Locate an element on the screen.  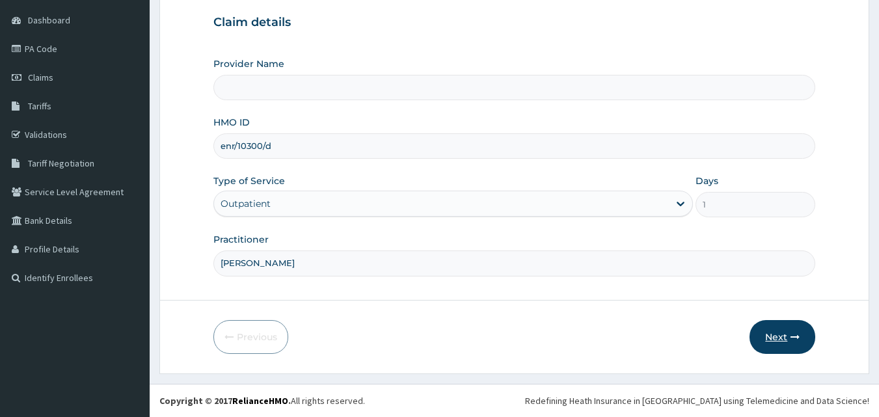
strong: Copyright © 2017 . is located at coordinates (225, 401).